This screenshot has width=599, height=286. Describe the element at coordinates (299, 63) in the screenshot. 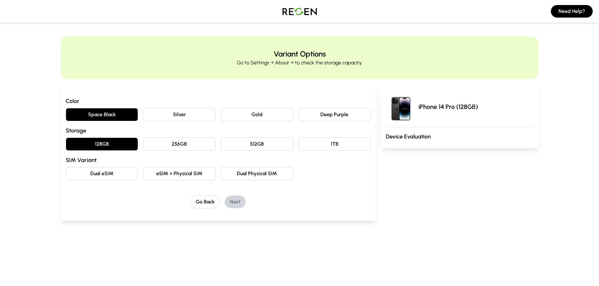

I see `p: Go to Settings → About → to check the storage capacity.` at that location.